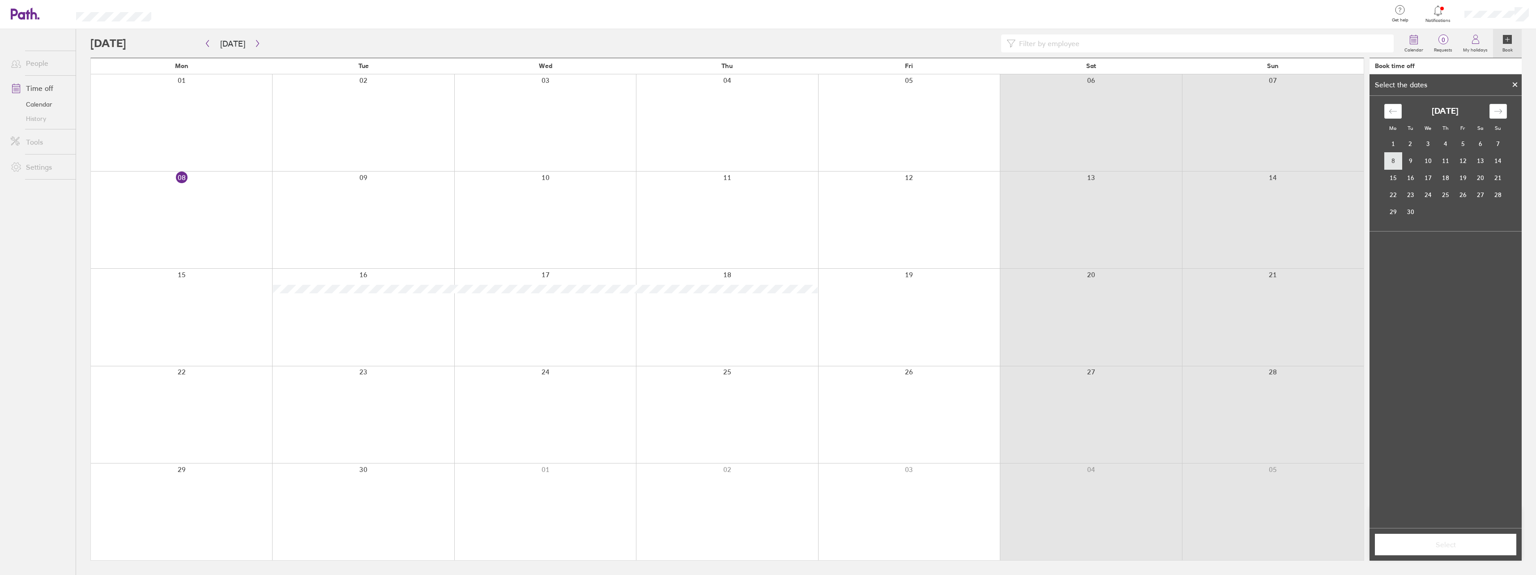 The image size is (1536, 575). What do you see at coordinates (1443, 40) in the screenshot?
I see `span: 0` at bounding box center [1443, 40].